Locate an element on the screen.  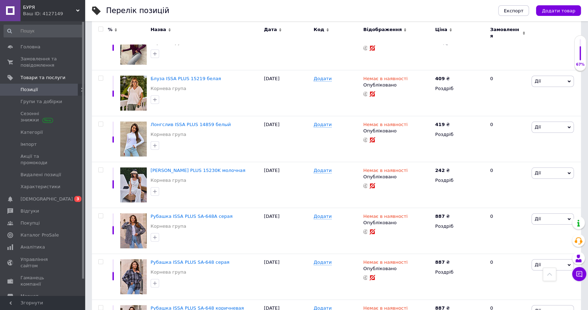
span: Управління сайтом is located at coordinates (43, 263).